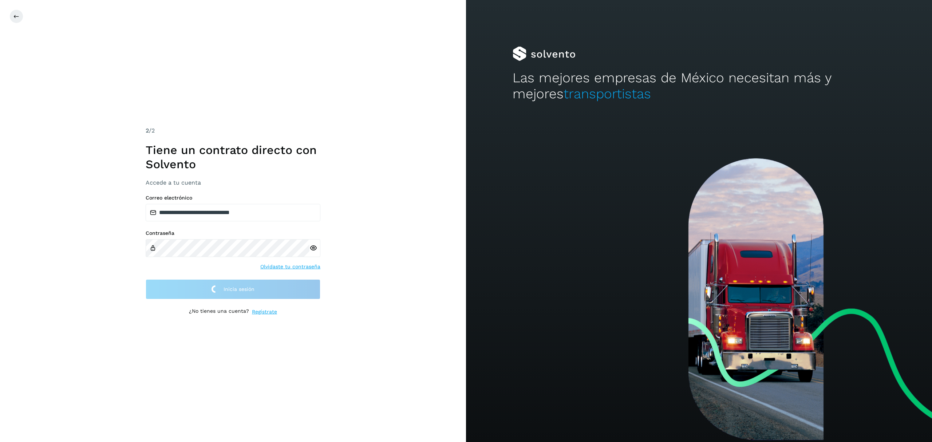  I want to click on a: Olvidaste tu contraseña, so click(290, 267).